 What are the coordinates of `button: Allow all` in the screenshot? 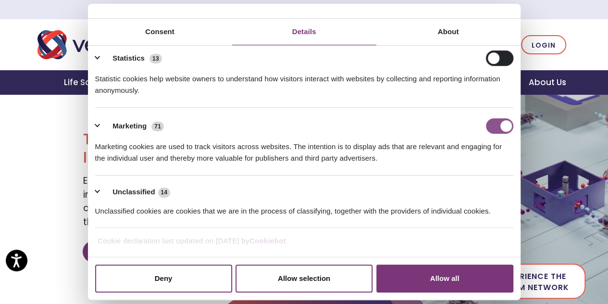 It's located at (445, 278).